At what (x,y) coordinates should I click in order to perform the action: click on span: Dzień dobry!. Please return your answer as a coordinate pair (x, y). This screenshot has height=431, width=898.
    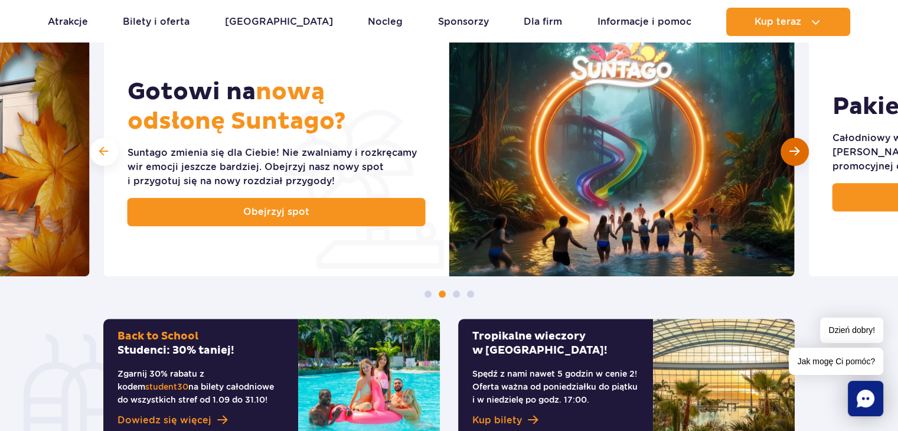
    Looking at the image, I should click on (851, 330).